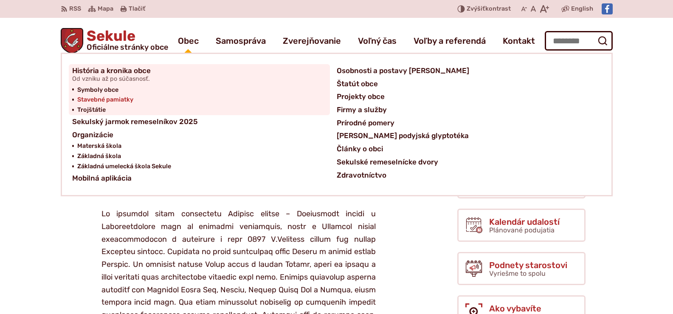 The image size is (673, 314). Describe the element at coordinates (137, 9) in the screenshot. I see `span: Tlačiť` at that location.